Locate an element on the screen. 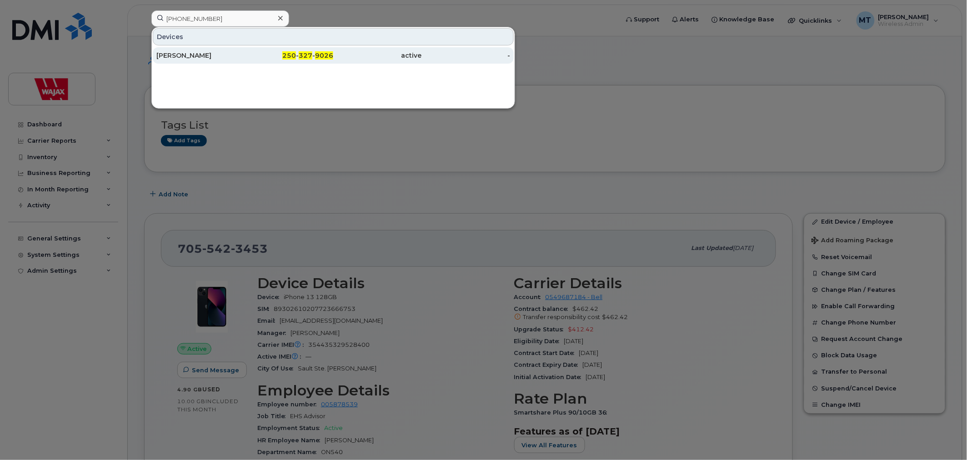 The height and width of the screenshot is (460, 967). div: Devices is located at coordinates (333, 37).